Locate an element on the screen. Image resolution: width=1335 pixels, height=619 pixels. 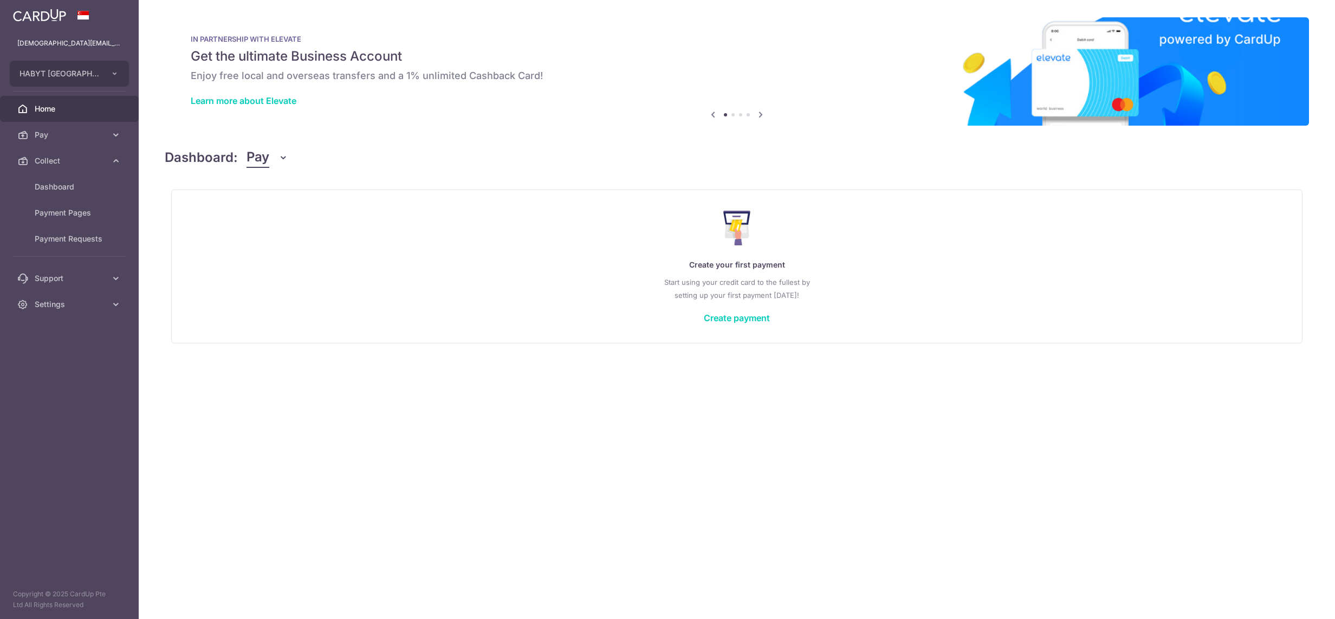
button: Pay is located at coordinates (267, 158).